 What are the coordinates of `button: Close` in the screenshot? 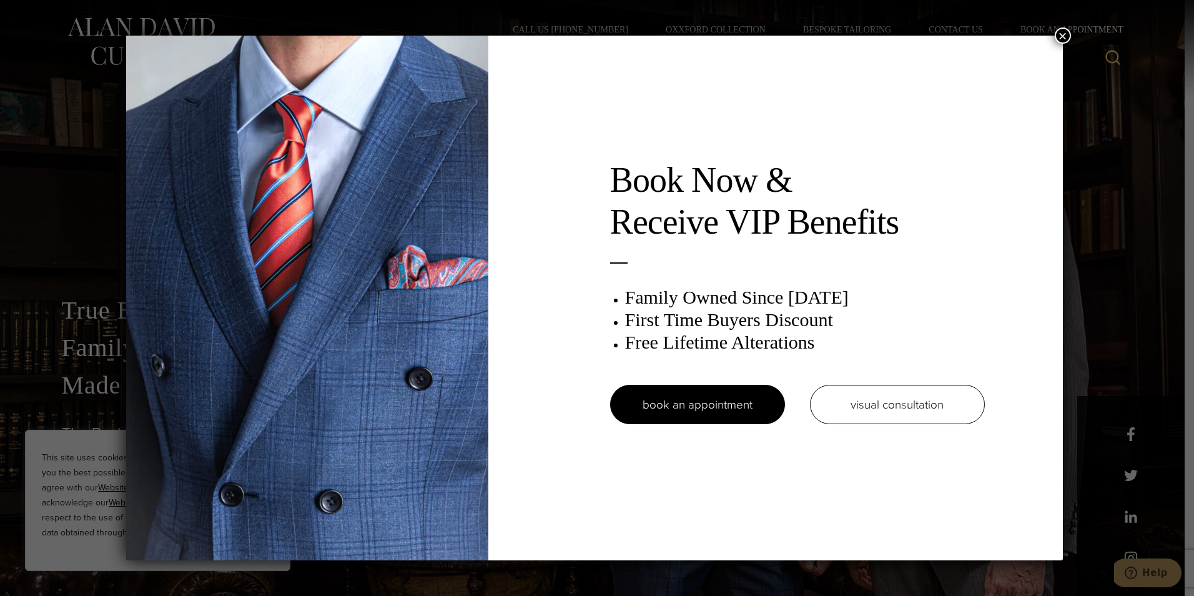 It's located at (1063, 36).